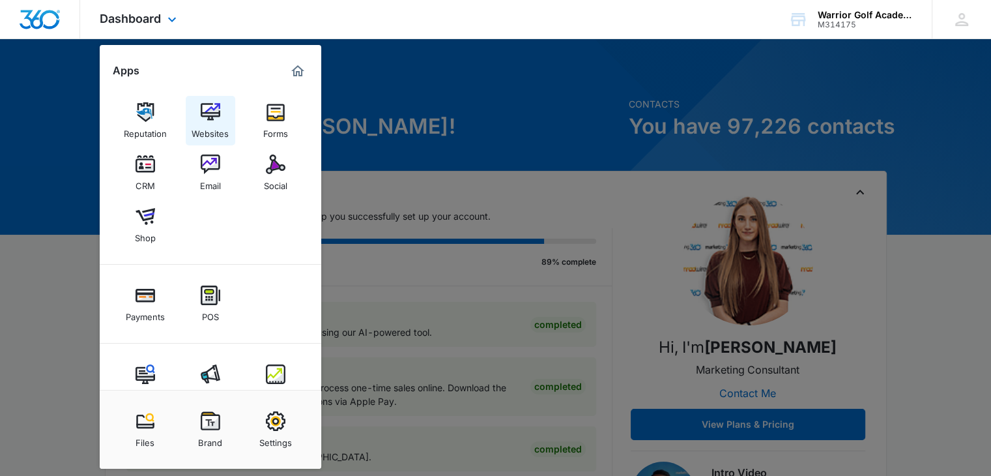 This screenshot has height=476, width=991. I want to click on div: Brand, so click(210, 439).